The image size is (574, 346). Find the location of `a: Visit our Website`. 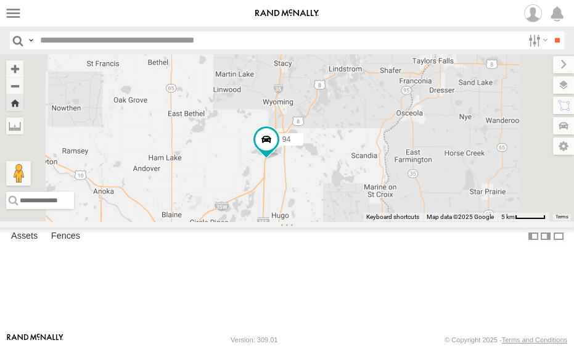

a: Visit our Website is located at coordinates (35, 340).